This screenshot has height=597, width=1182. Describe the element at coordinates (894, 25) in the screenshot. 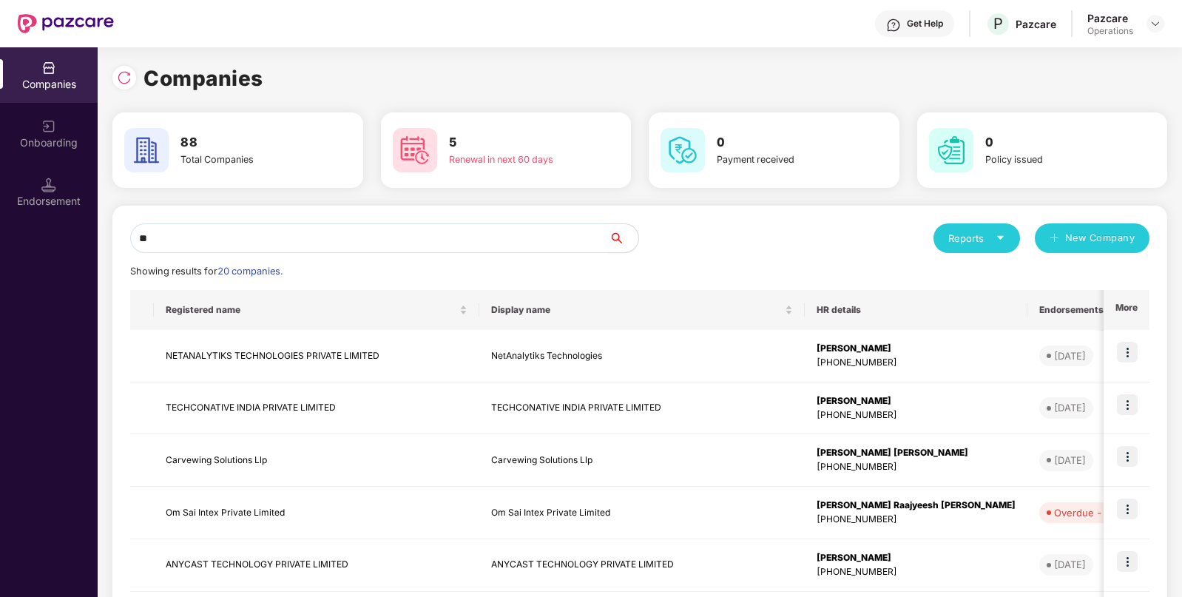

I see `img: svg+xml;base64,PHN2ZyBpZD0iSGVscC0zMngzMiIgeG1sbnM9Imh0dHA6Ly93d3cudzMub3JnLzIwMDAvc3ZnIiB3aWR0aD...` at that location.